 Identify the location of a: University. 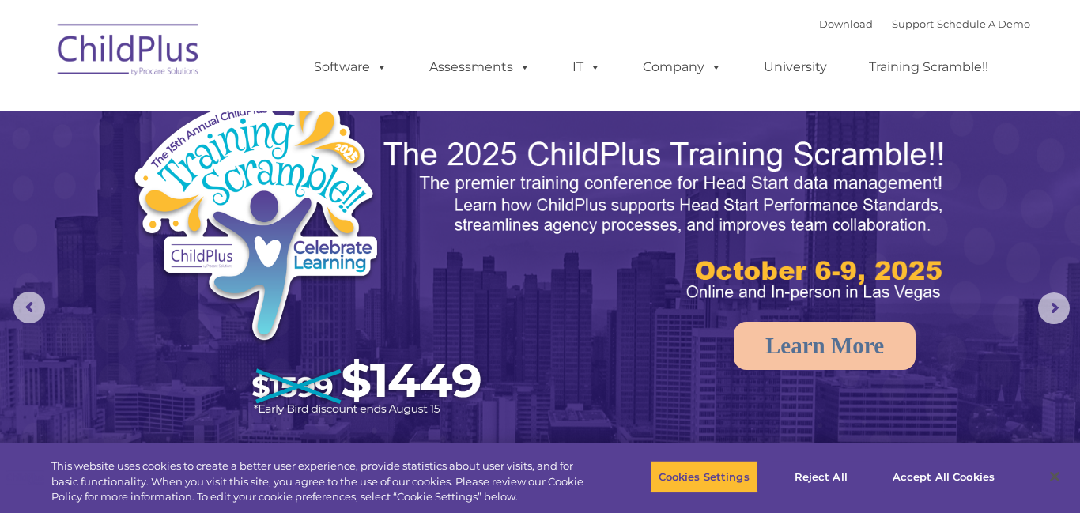
(795, 67).